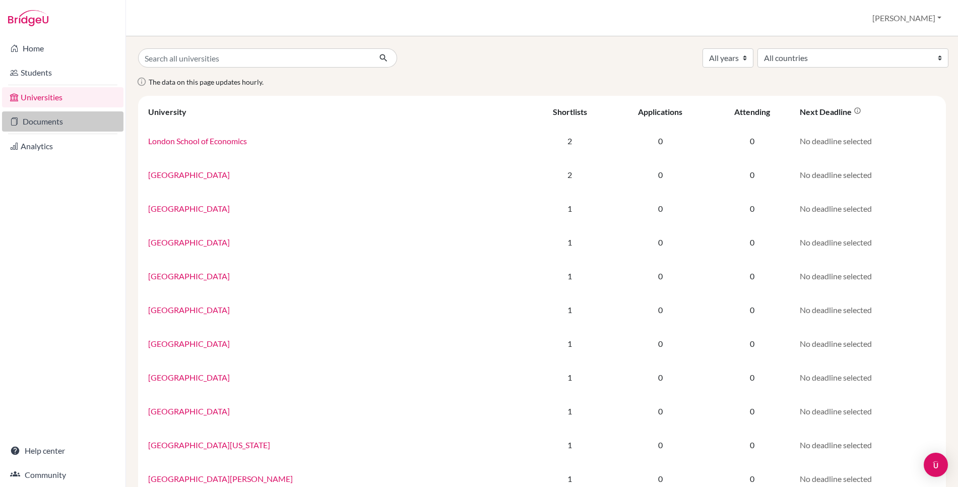 This screenshot has height=487, width=958. I want to click on div: Attending, so click(752, 111).